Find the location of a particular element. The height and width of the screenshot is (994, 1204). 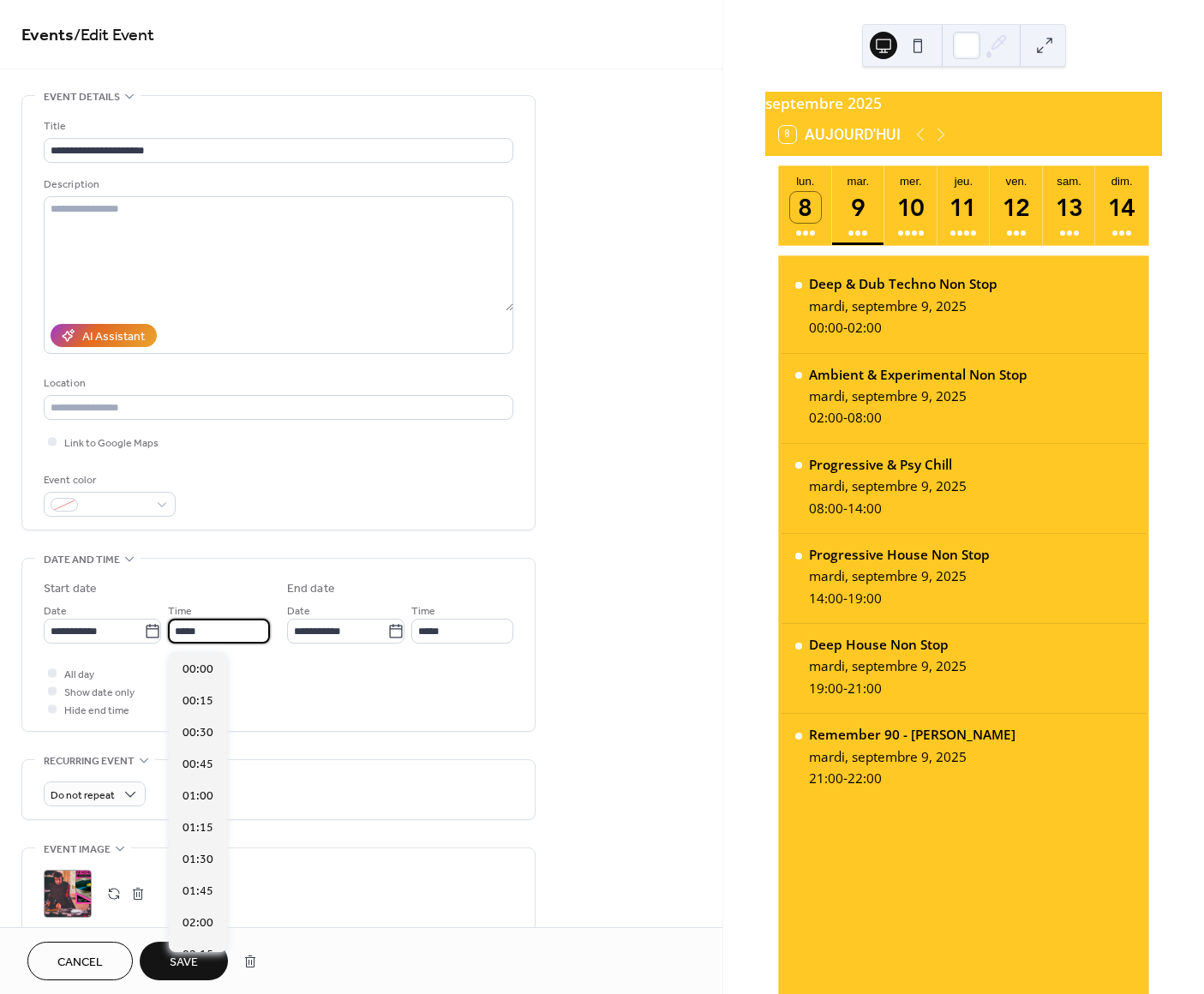

span: 00:45 is located at coordinates (198, 764).